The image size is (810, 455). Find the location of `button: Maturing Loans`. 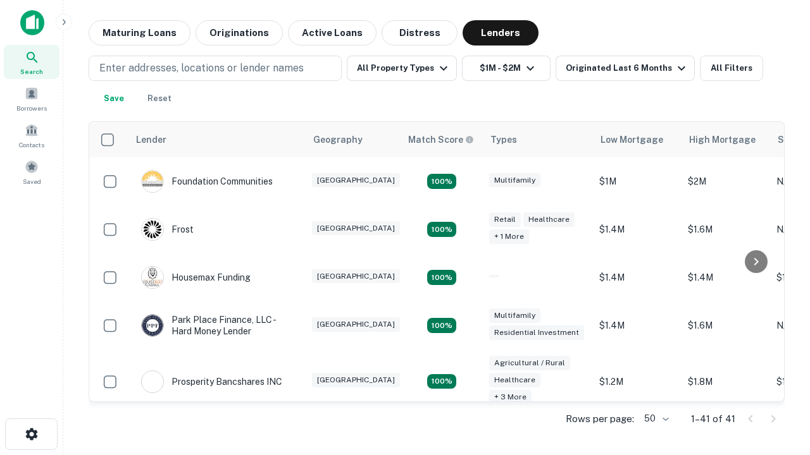

button: Maturing Loans is located at coordinates (139, 33).